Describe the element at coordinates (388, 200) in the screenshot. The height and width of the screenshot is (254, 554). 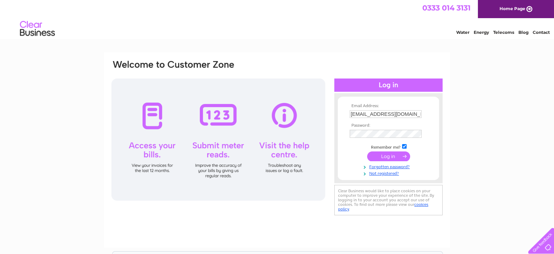
I see `div: Clear Business would like to place cookies on your computer to improve your experience of the sit...` at that location.